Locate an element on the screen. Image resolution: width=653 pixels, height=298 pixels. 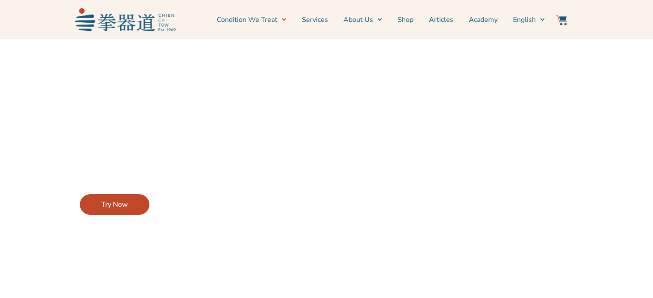
a: Academy is located at coordinates (483, 20).